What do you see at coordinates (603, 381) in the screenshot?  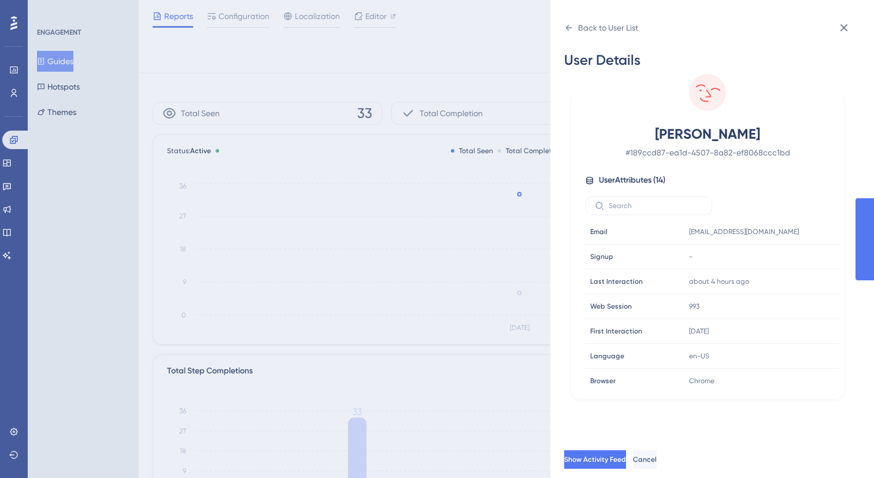 I see `span: Browser` at bounding box center [603, 381].